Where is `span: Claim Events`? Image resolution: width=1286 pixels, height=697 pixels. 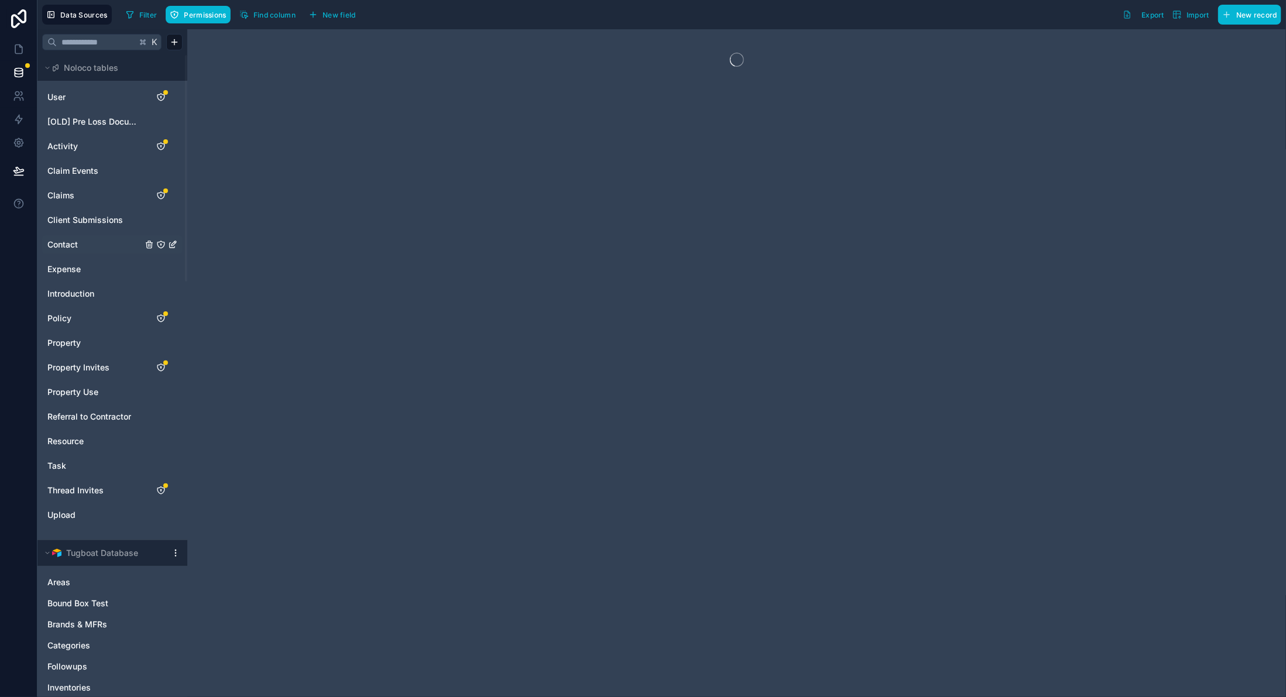
span: Claim Events is located at coordinates (73, 171).